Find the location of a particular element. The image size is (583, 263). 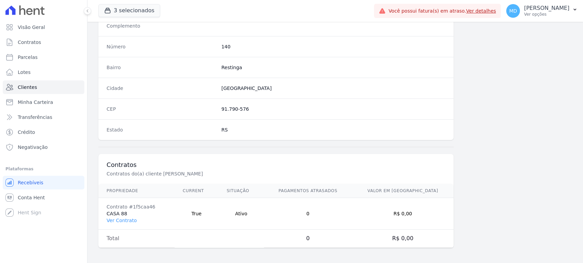

dd: 140 is located at coordinates (333, 47).